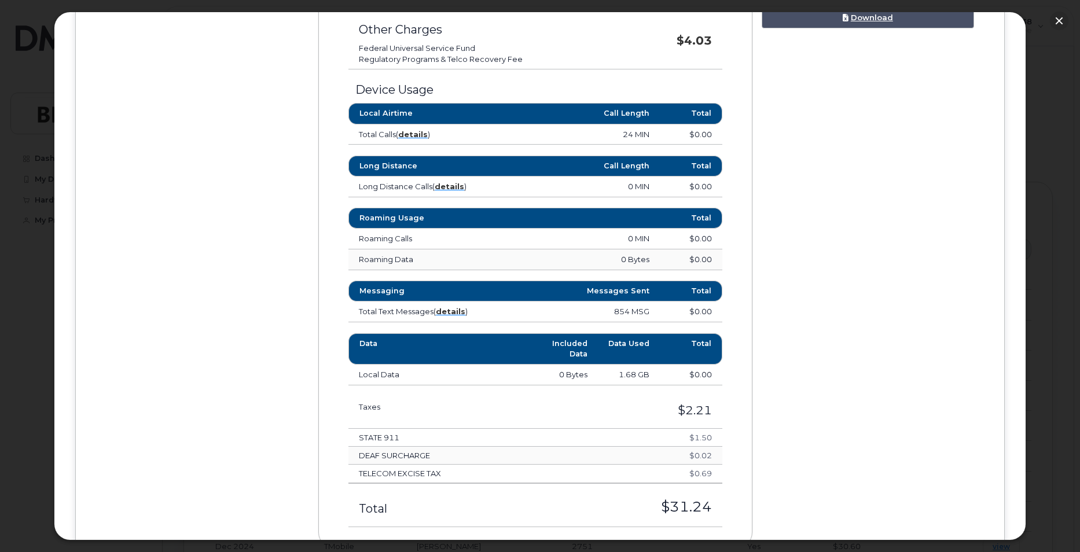  Describe the element at coordinates (666, 437) in the screenshot. I see `h4: $1.50` at that location.